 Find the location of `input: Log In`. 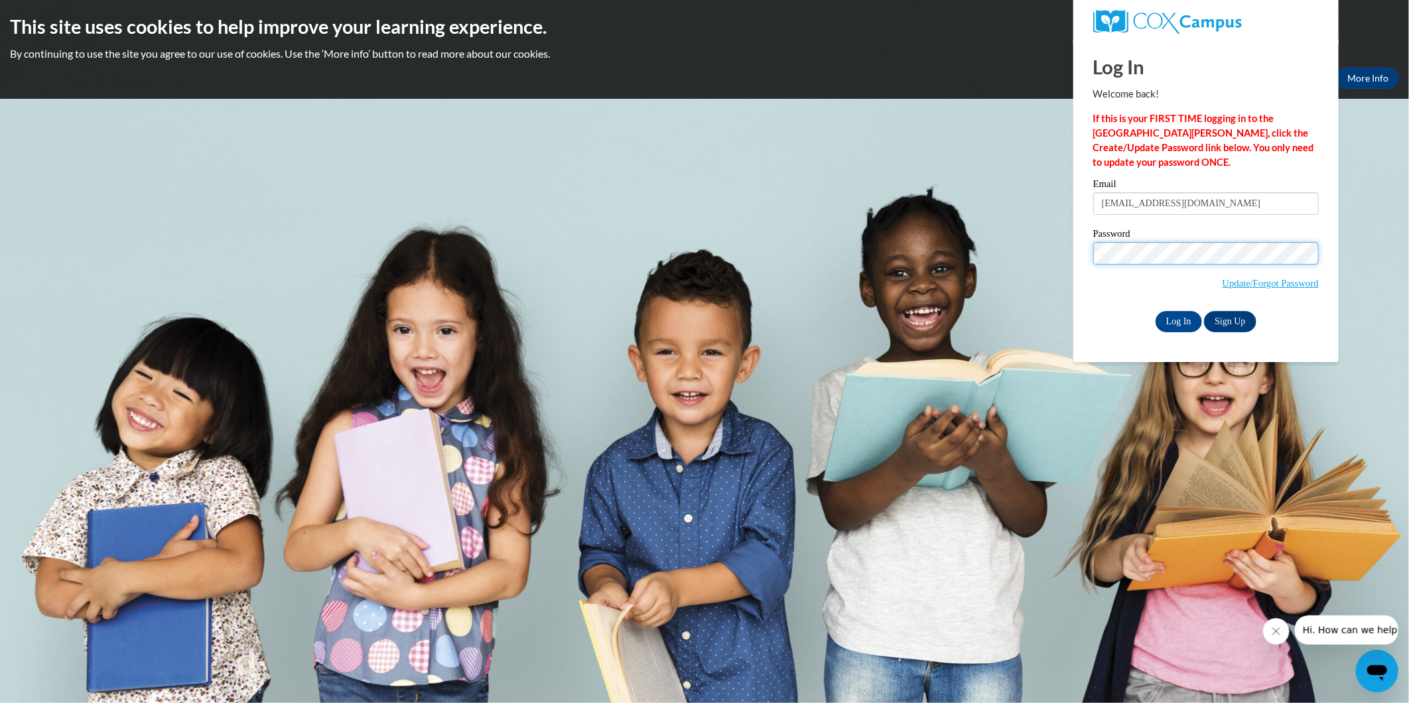

input: Log In is located at coordinates (1179, 322).